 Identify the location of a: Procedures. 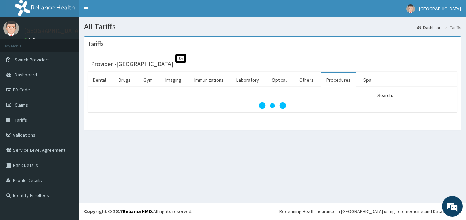
(339, 80).